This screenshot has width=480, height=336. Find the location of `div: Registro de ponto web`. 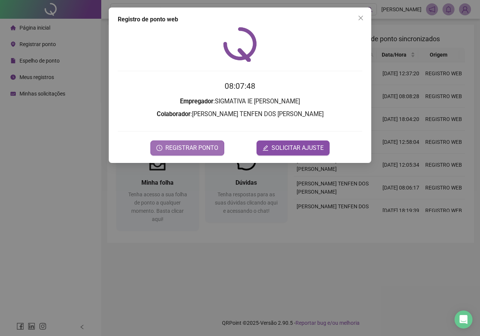

div: Registro de ponto web is located at coordinates (240, 20).